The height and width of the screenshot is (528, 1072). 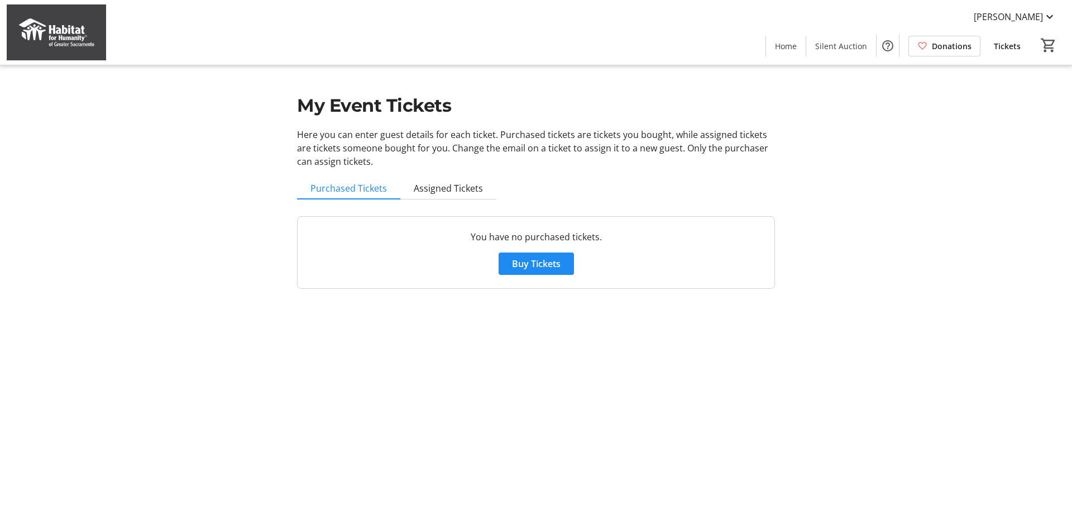 What do you see at coordinates (944, 46) in the screenshot?
I see `a: Donations` at bounding box center [944, 46].